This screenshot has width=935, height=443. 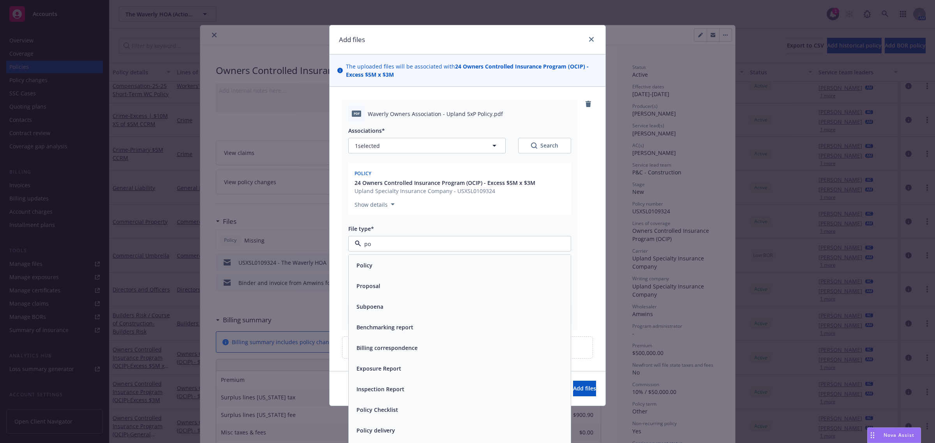 I want to click on button: Nova Assist, so click(x=894, y=436).